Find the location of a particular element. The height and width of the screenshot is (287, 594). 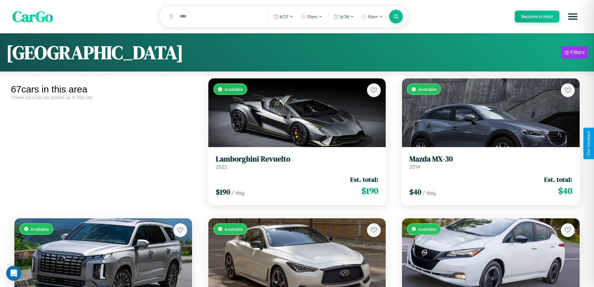

h3: Mazda MX-30 is located at coordinates (491, 159).